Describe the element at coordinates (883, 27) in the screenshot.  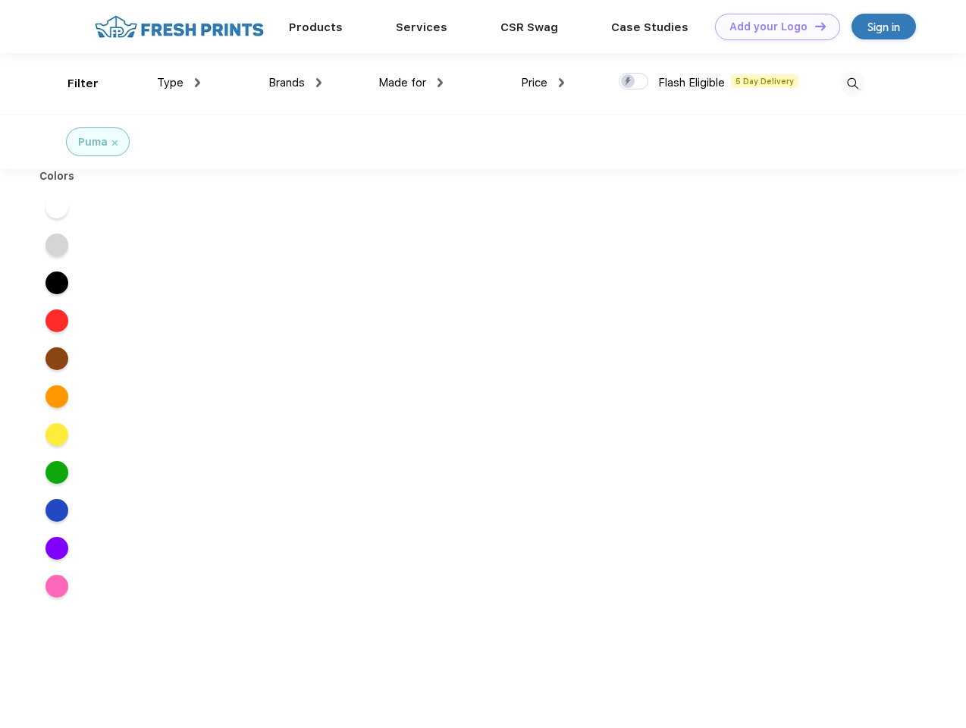
I see `a: Sign in` at that location.